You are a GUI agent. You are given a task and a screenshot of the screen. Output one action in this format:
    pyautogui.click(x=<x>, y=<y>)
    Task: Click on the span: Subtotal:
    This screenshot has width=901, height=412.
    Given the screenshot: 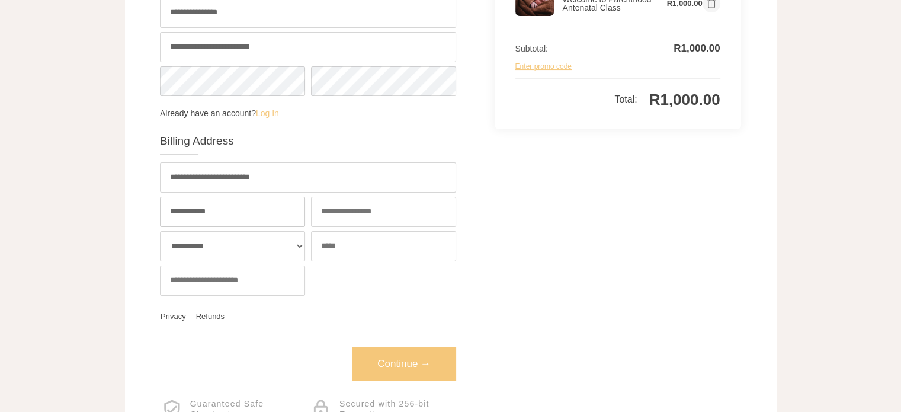 What is the action you would take?
    pyautogui.click(x=580, y=49)
    